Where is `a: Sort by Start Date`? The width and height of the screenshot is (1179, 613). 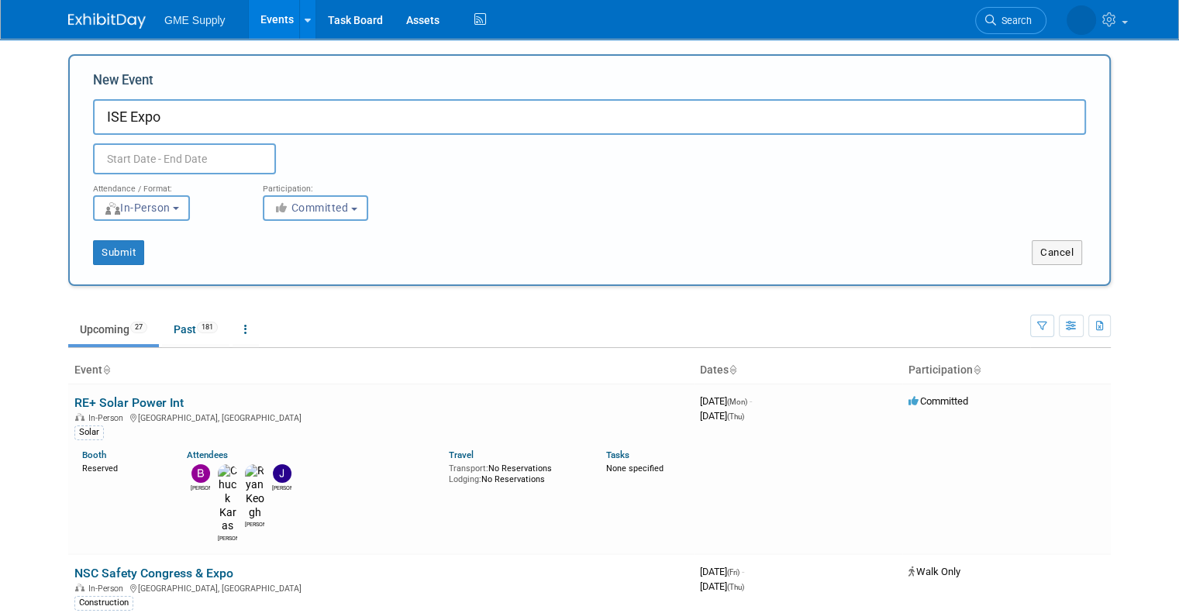 a: Sort by Start Date is located at coordinates (733, 370).